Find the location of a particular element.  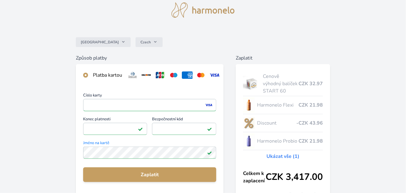

img: discover.svg is located at coordinates (146, 75).